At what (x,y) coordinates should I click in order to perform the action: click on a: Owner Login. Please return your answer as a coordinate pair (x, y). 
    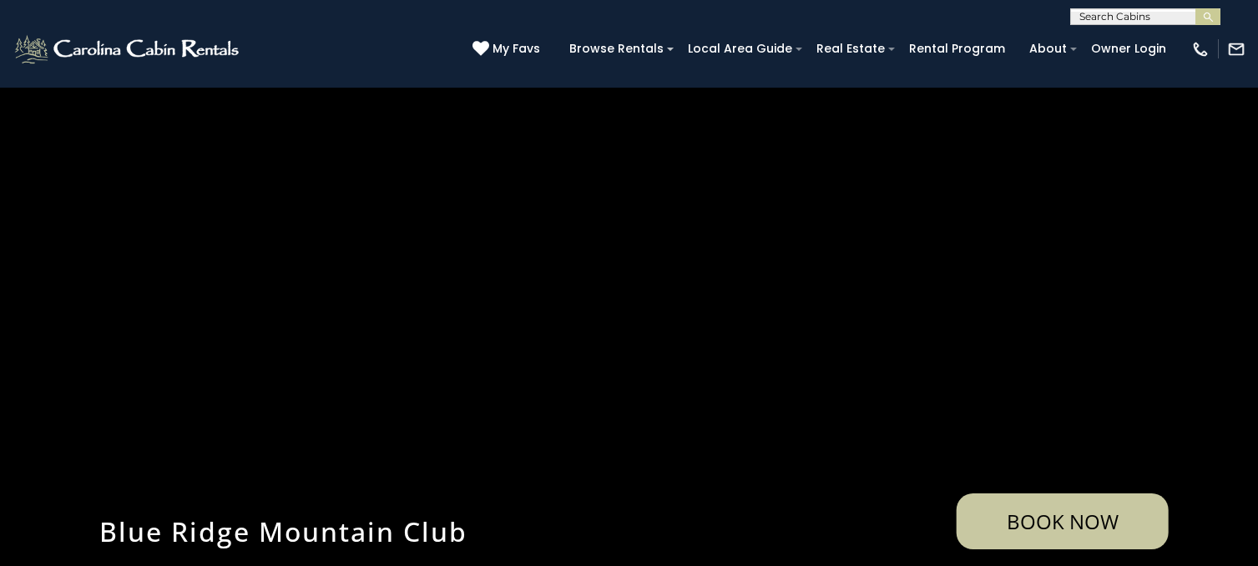
    Looking at the image, I should click on (1128, 48).